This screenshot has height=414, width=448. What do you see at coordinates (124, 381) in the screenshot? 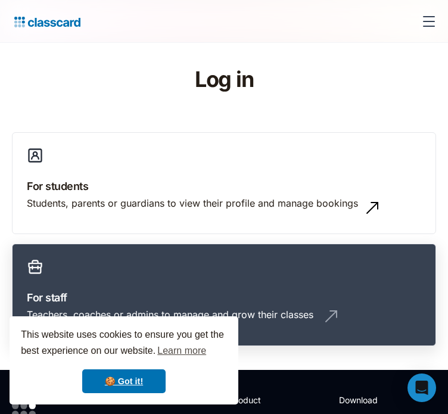
I see `a: dismiss cookie message` at bounding box center [124, 381].